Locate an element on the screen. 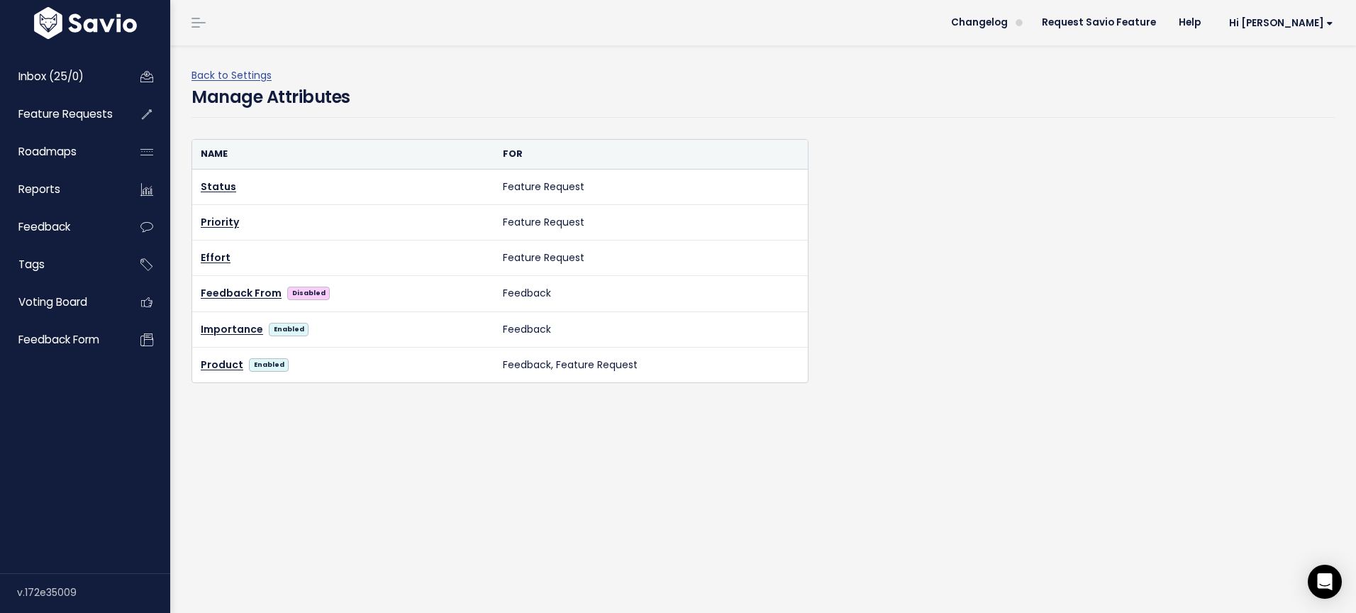  div: v.172e35009 is located at coordinates (94, 592).